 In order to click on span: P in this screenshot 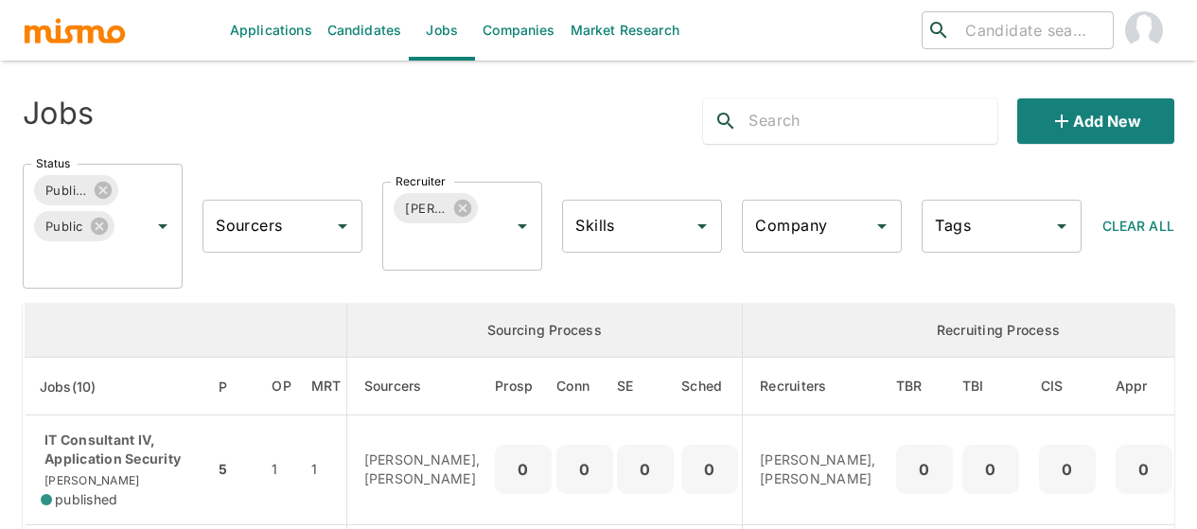, I will do `click(235, 387)`.